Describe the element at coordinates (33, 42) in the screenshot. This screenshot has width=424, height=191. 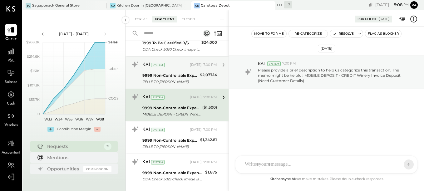
I see `text: $268.3K` at that location.